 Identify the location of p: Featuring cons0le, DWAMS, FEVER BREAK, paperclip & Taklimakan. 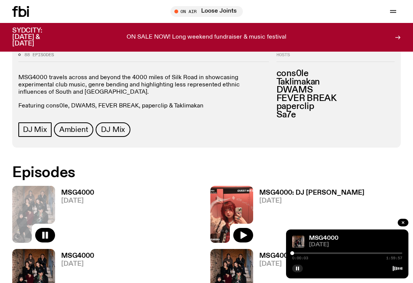
(143, 106).